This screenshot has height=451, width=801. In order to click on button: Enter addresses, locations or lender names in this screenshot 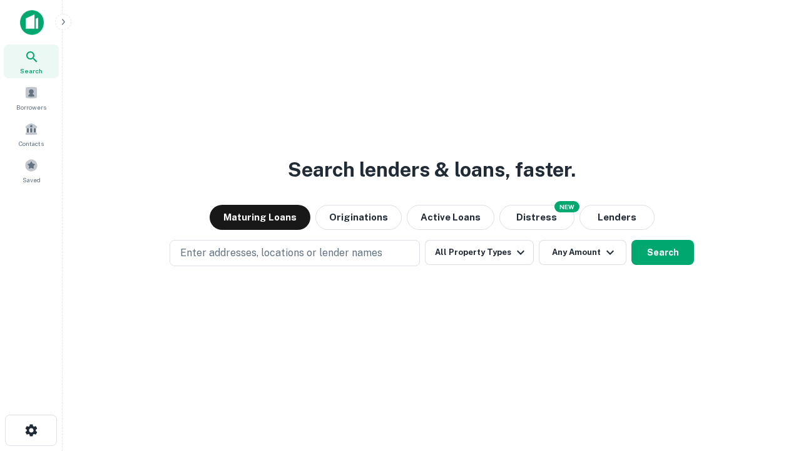, I will do `click(295, 253)`.